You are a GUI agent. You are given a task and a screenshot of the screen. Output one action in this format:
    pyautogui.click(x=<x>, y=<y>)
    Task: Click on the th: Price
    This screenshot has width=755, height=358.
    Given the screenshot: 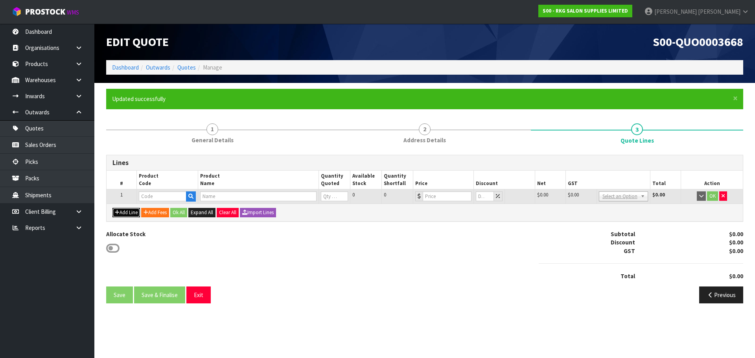 What is the action you would take?
    pyautogui.click(x=443, y=180)
    